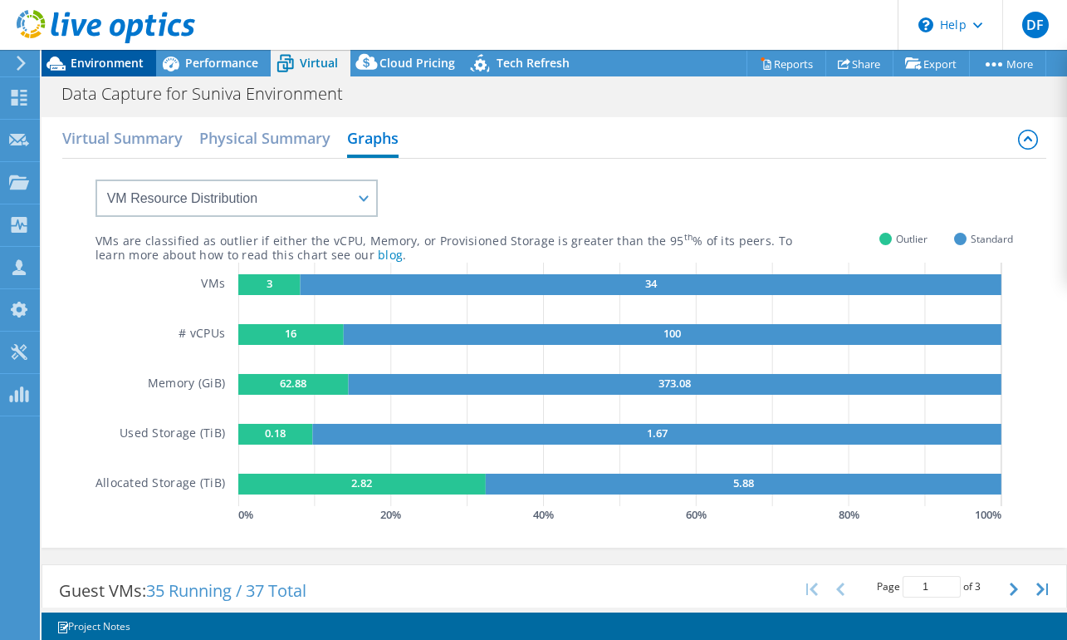 The width and height of the screenshot is (1067, 640). Describe the element at coordinates (1036, 25) in the screenshot. I see `span: DF` at that location.